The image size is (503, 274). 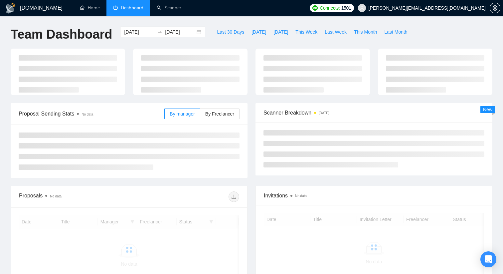 I want to click on span: This Week, so click(x=307, y=32).